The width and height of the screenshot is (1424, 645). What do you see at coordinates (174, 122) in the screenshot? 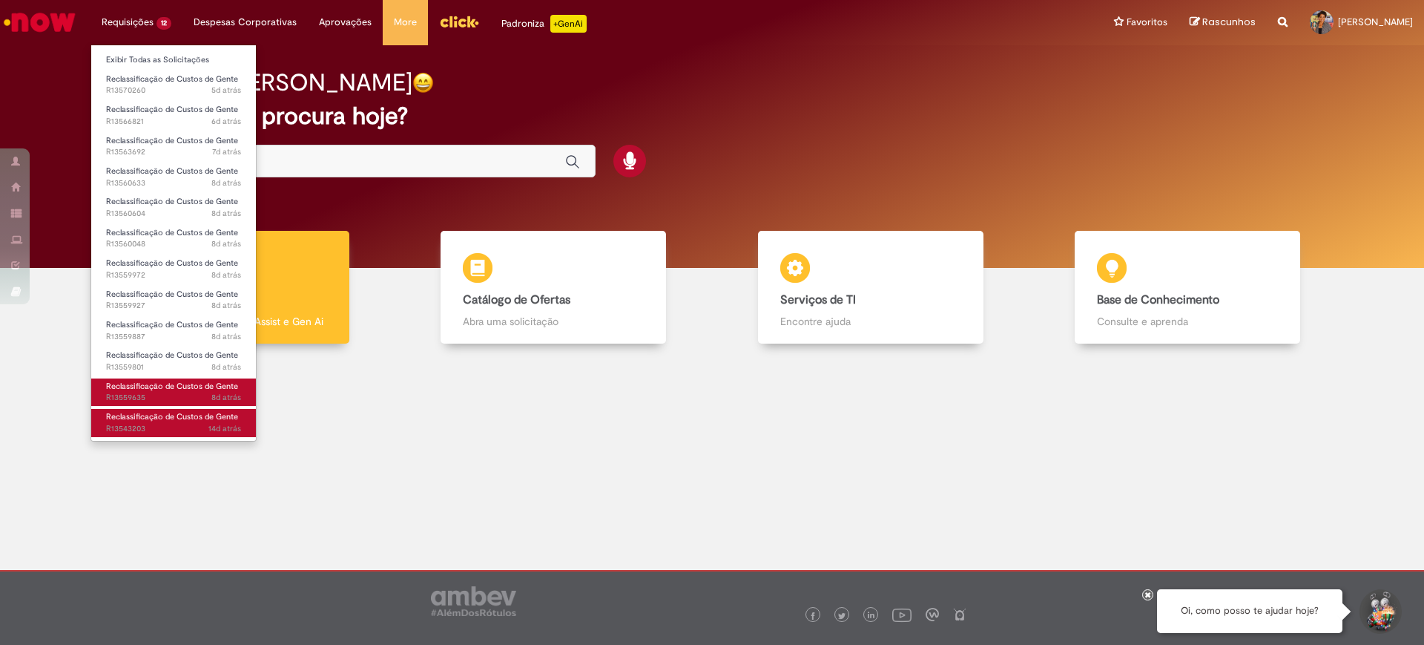
I see `span: R13566821` at bounding box center [174, 122].